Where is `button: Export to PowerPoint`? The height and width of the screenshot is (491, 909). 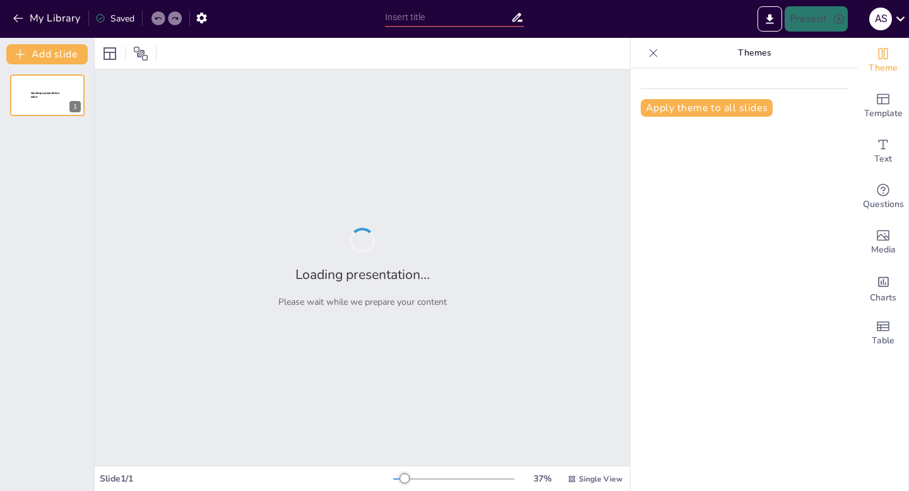 button: Export to PowerPoint is located at coordinates (770, 19).